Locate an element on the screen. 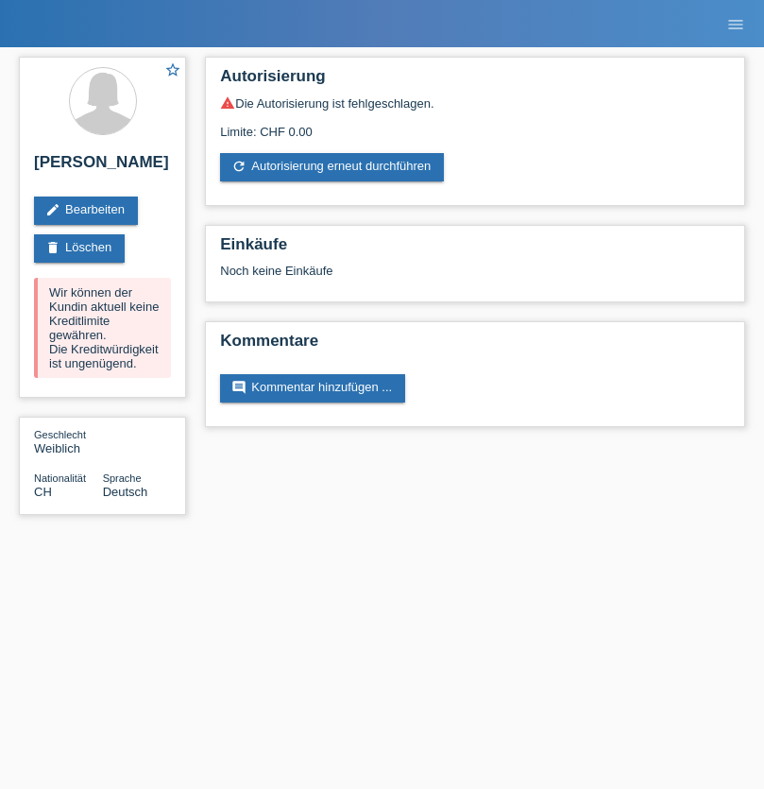  i: menu is located at coordinates (736, 25).